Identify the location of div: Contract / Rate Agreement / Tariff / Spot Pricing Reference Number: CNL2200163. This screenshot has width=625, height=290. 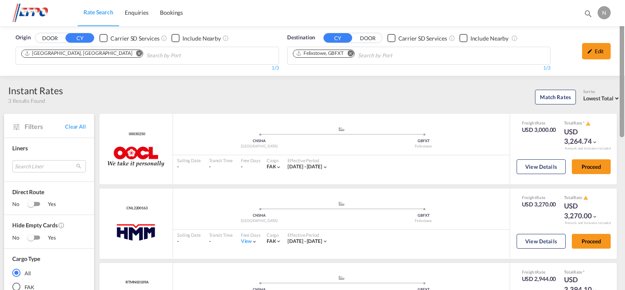
(136, 208).